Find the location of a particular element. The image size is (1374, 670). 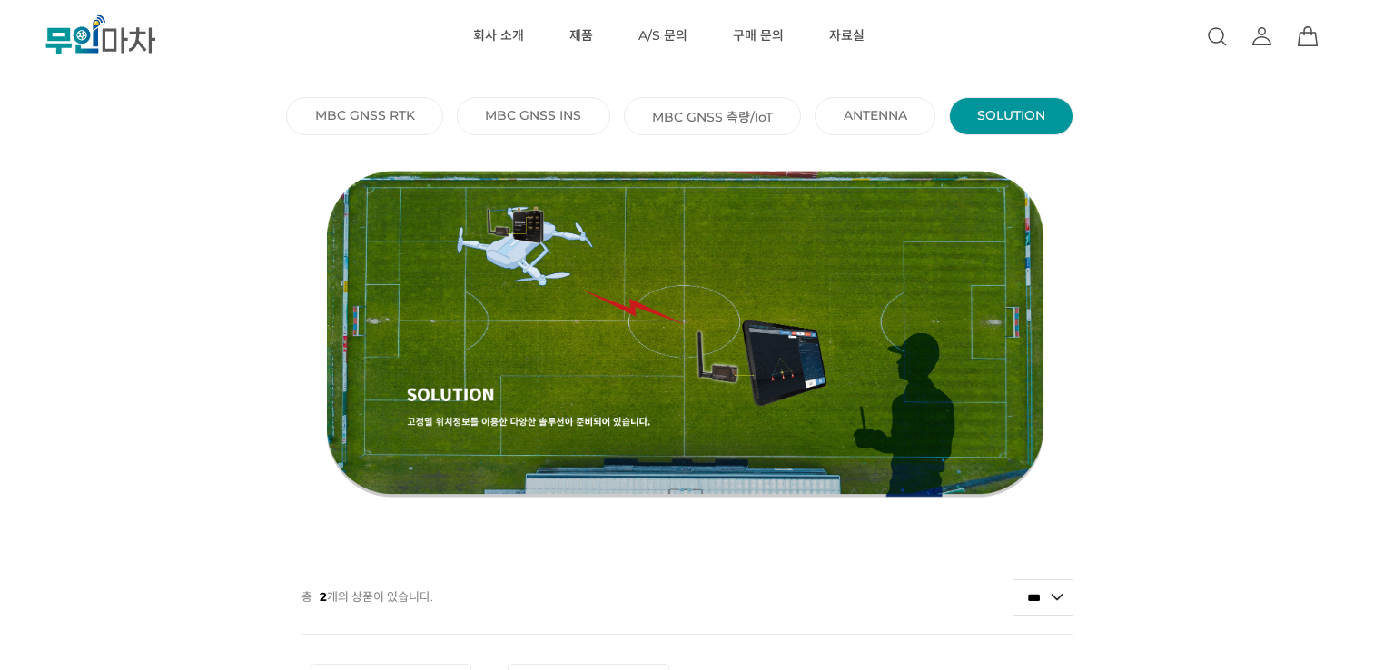

a: MBC GNSS RTK is located at coordinates (365, 115).